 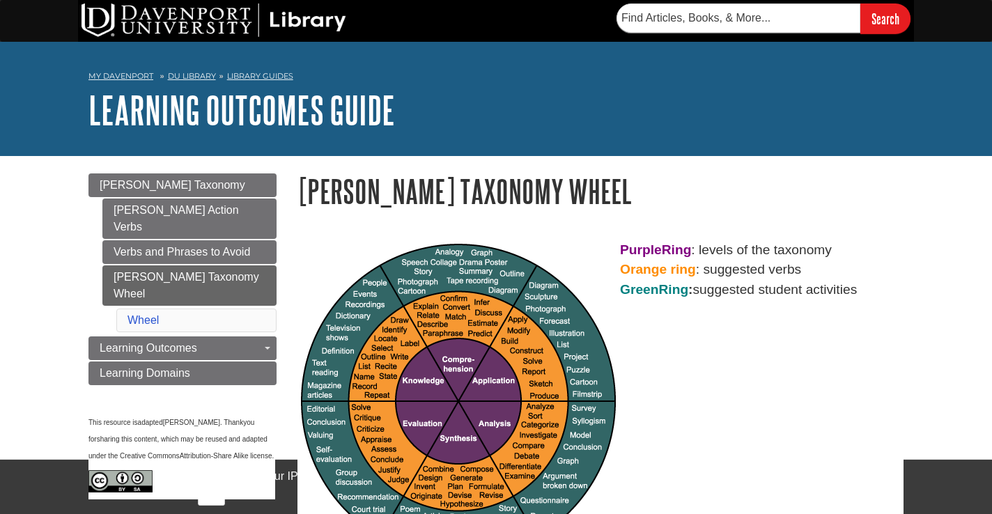 I want to click on input: Find Articles, Books, & More..., so click(x=739, y=18).